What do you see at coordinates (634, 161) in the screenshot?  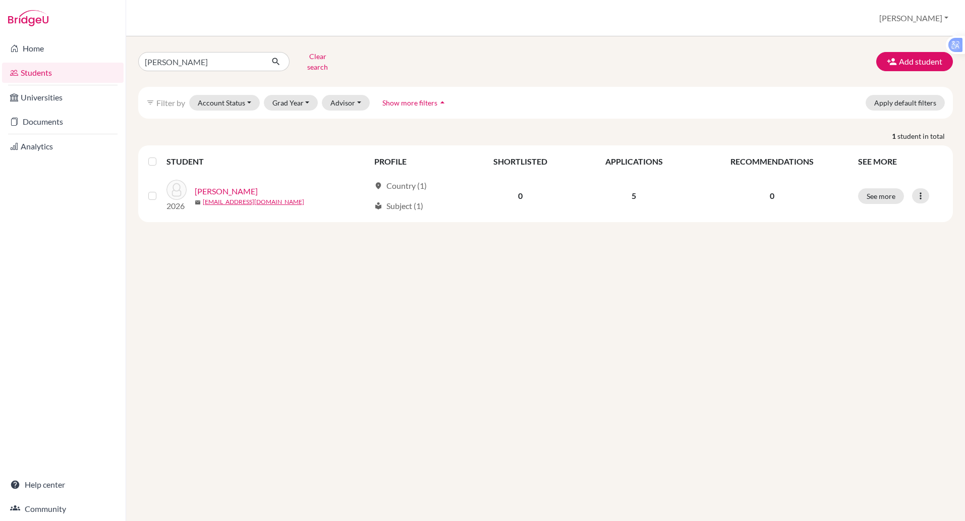 I see `th: APPLICATIONS` at bounding box center [634, 161].